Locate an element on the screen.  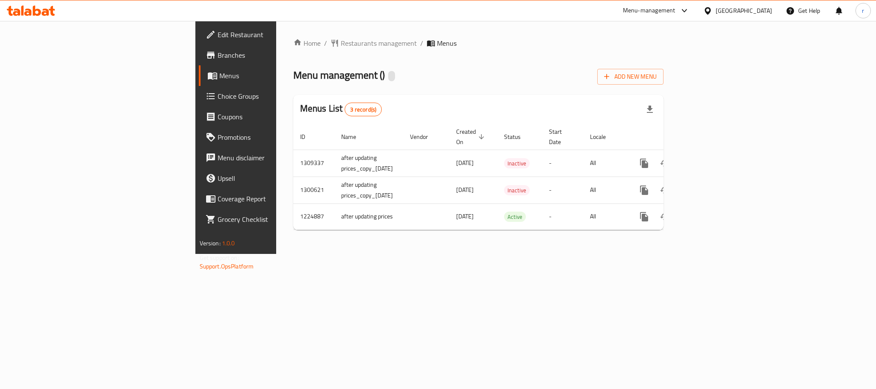
a: Grocery Checklist is located at coordinates (270, 219).